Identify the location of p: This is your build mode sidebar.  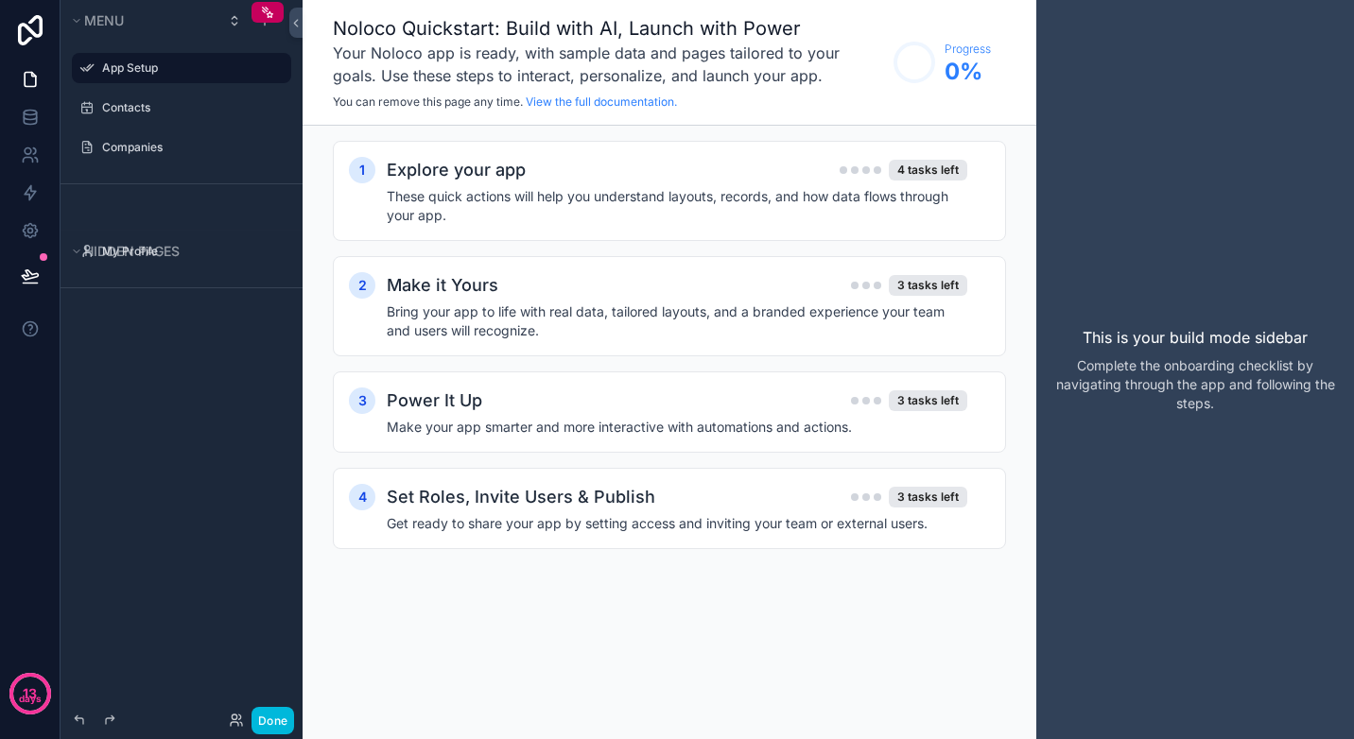
(1195, 338).